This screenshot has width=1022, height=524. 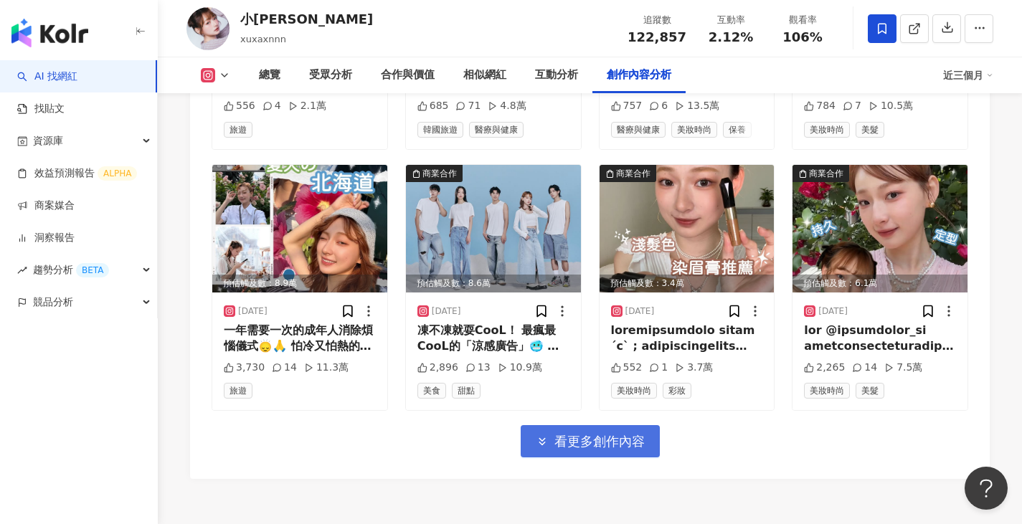 What do you see at coordinates (307, 106) in the screenshot?
I see `div: 2.1萬` at bounding box center [307, 106].